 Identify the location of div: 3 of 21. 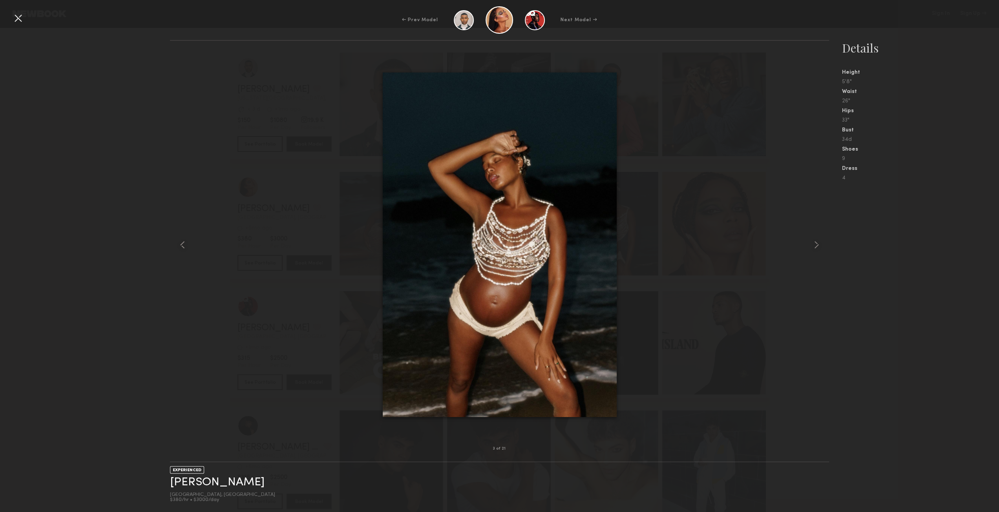
(499, 449).